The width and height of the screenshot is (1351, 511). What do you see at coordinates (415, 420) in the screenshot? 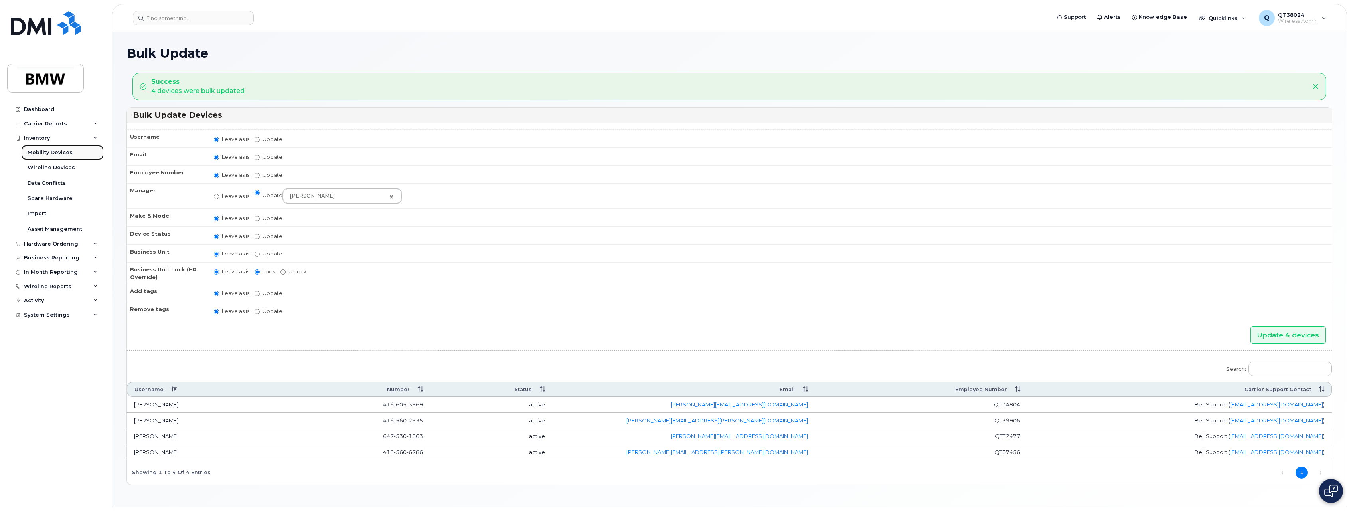
I see `span: 2535` at bounding box center [415, 420].